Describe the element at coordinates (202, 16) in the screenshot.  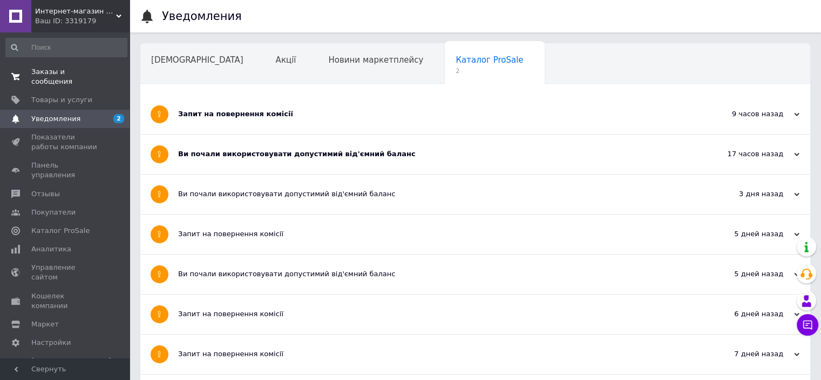
I see `h1: Уведомления` at that location.